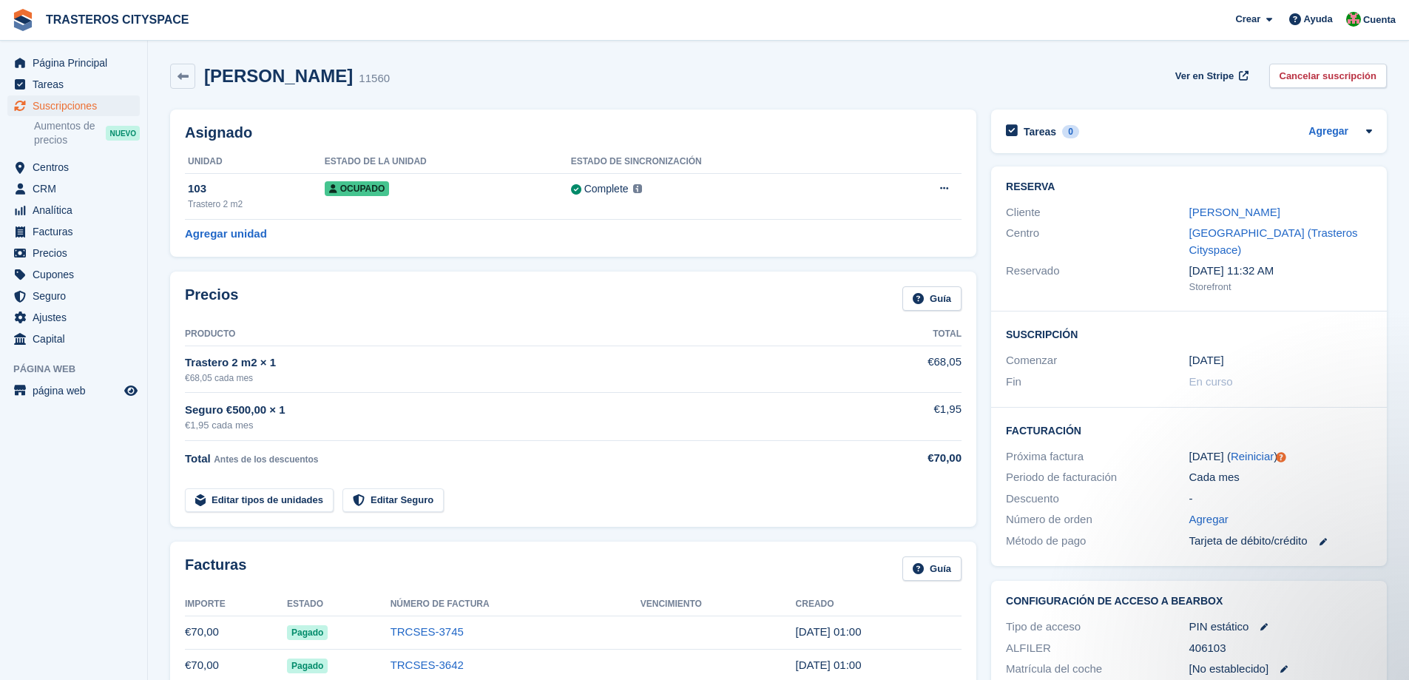  What do you see at coordinates (1280, 626) in the screenshot?
I see `div: PIN estático` at bounding box center [1280, 626].